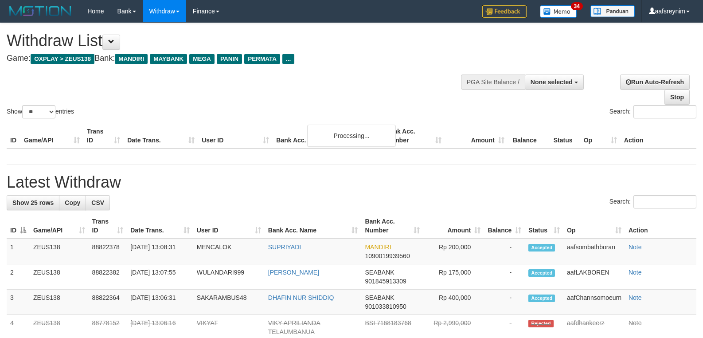 This screenshot has width=703, height=338. I want to click on span: Show 25 rows, so click(33, 202).